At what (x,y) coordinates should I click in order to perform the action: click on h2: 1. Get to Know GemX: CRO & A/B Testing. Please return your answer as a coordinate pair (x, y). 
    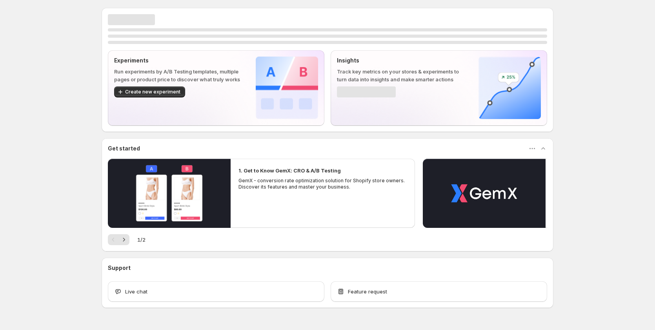
    Looking at the image, I should click on (290, 170).